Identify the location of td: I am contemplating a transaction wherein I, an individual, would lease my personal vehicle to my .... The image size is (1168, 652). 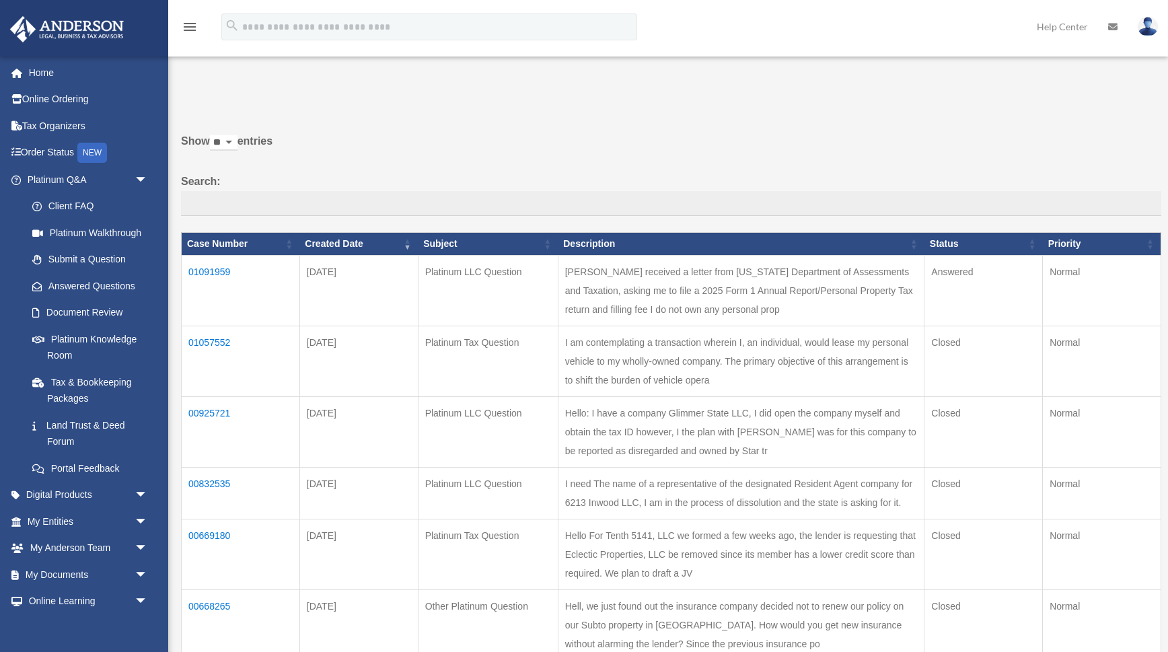
(741, 361).